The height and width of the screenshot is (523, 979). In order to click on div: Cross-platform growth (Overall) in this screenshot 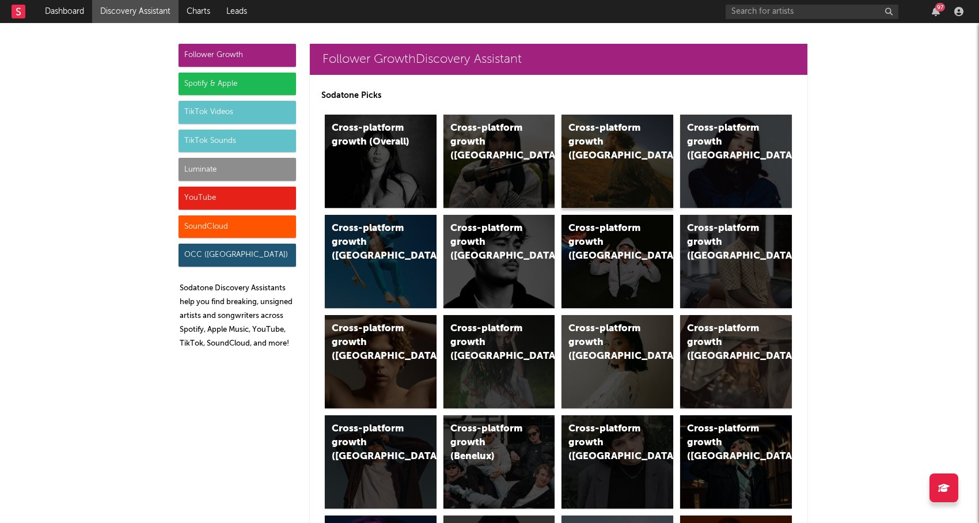, I will do `click(371, 135)`.